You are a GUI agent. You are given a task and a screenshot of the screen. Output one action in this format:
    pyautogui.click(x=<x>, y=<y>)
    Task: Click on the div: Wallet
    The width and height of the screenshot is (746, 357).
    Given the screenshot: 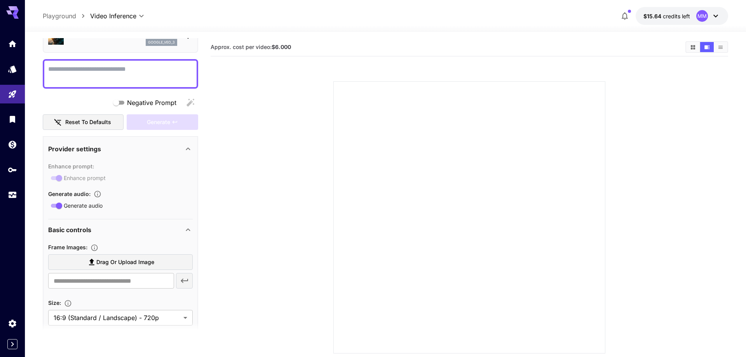 What is the action you would take?
    pyautogui.click(x=12, y=144)
    